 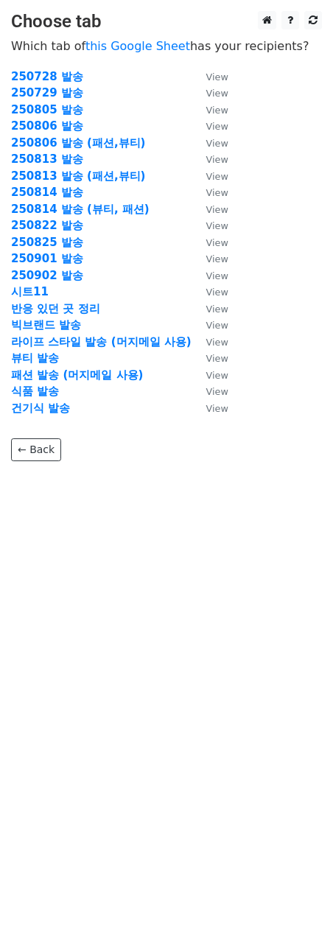 What do you see at coordinates (47, 93) in the screenshot?
I see `a: 250729 발송` at bounding box center [47, 93].